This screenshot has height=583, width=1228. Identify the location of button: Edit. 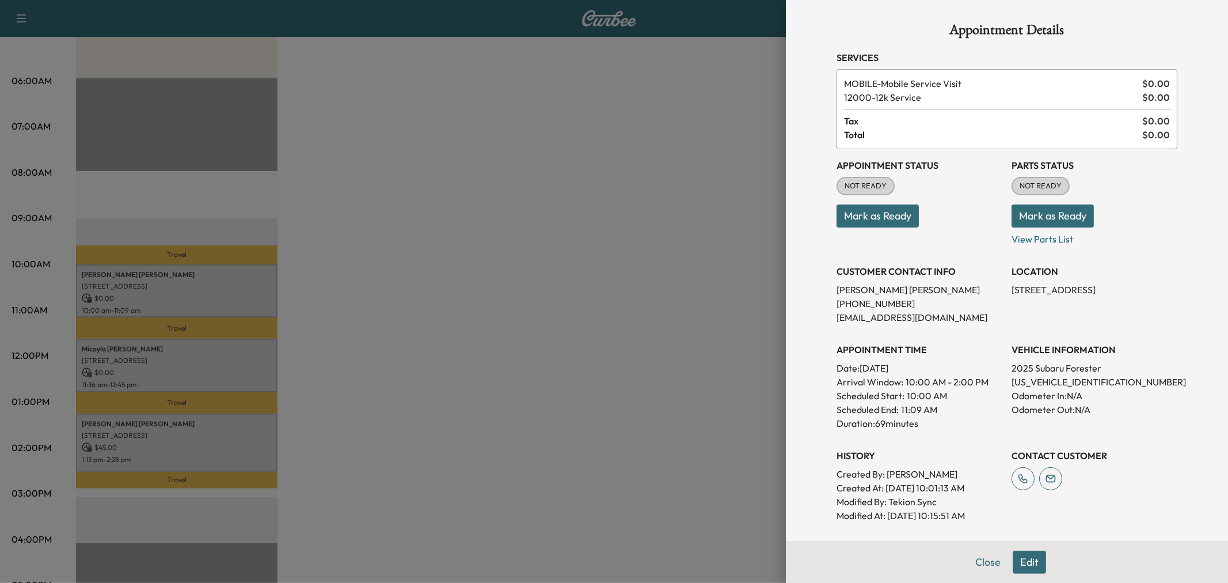
(1030, 562).